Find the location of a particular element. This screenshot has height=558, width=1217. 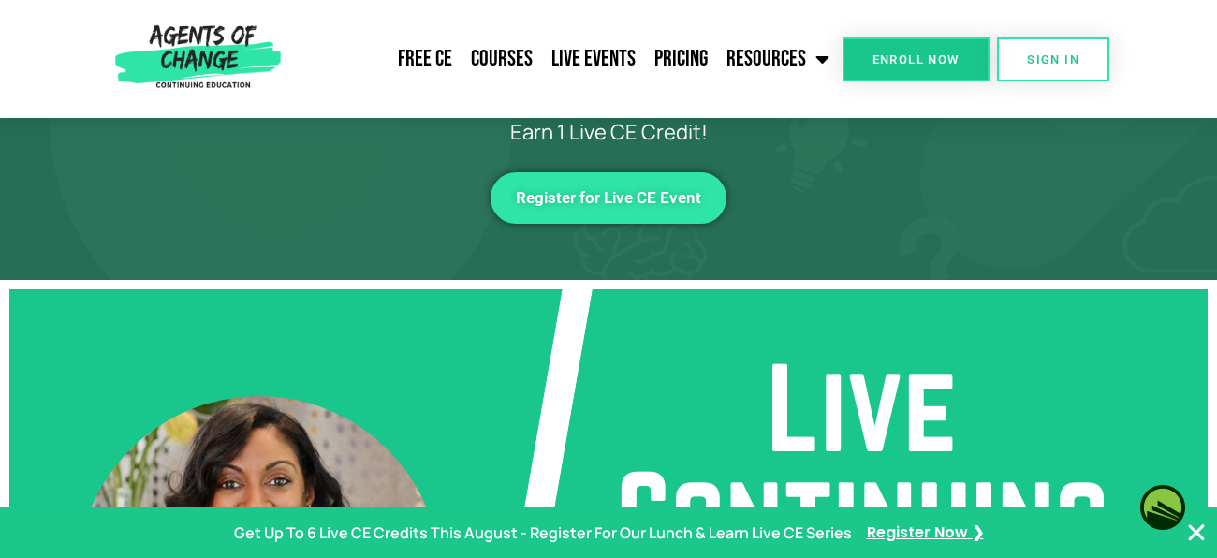

a: Live Events is located at coordinates (594, 59).